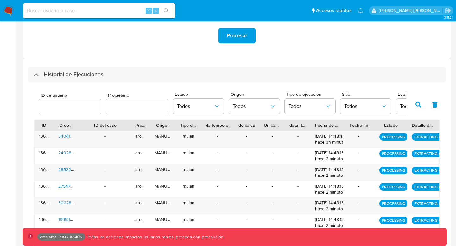 The height and width of the screenshot is (246, 456). What do you see at coordinates (99, 11) in the screenshot?
I see `input: Buscar usuario o caso...` at bounding box center [99, 11].